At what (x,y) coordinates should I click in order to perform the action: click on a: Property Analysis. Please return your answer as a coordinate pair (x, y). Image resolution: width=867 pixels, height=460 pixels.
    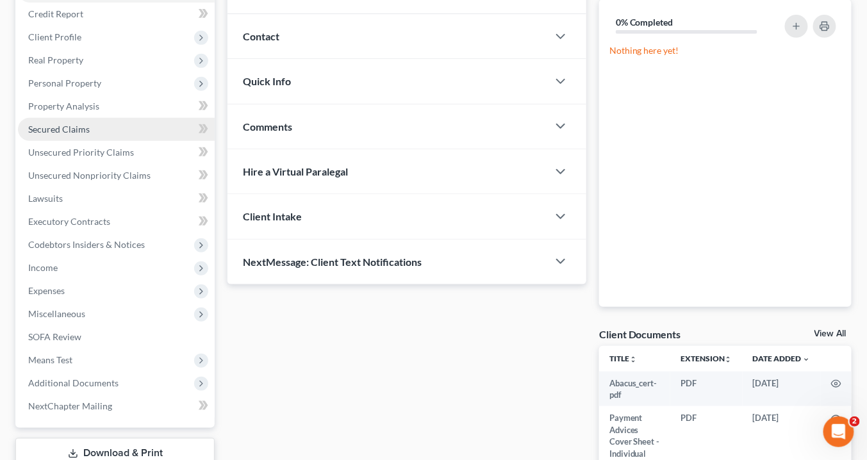
    Looking at the image, I should click on (116, 106).